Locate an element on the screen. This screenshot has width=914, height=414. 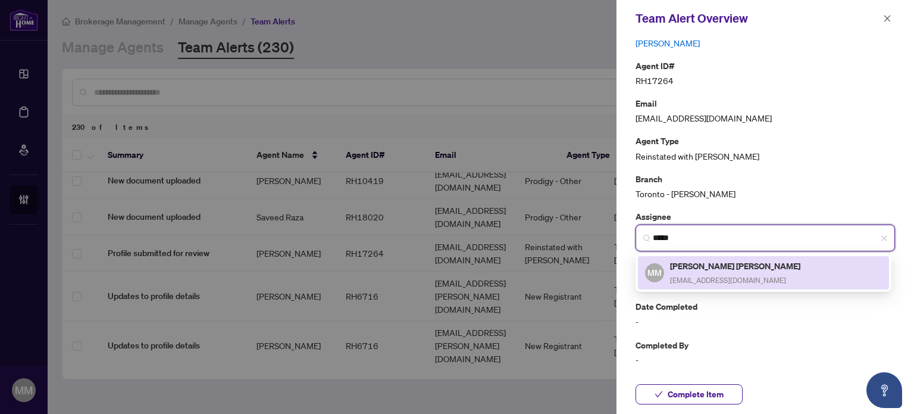
p: Agent ID# is located at coordinates (766, 65).